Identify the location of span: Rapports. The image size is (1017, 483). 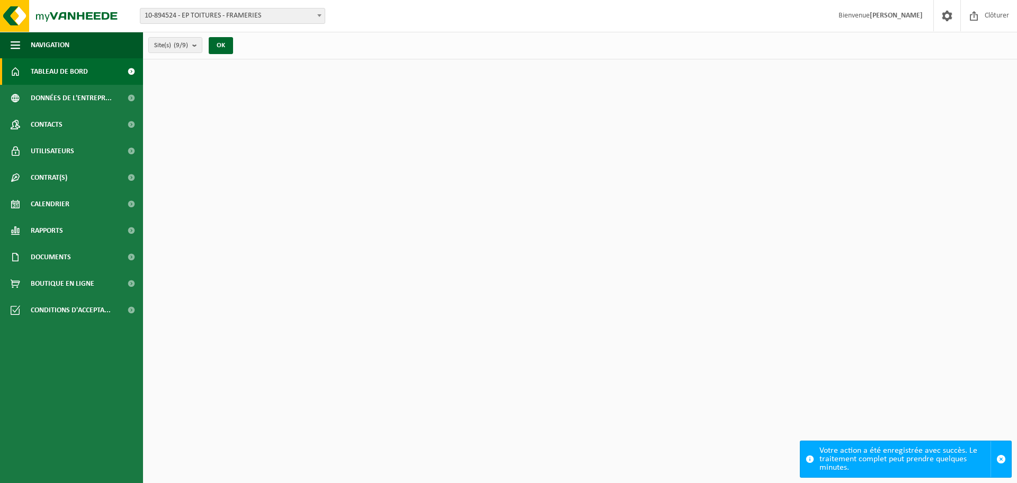
(47, 230).